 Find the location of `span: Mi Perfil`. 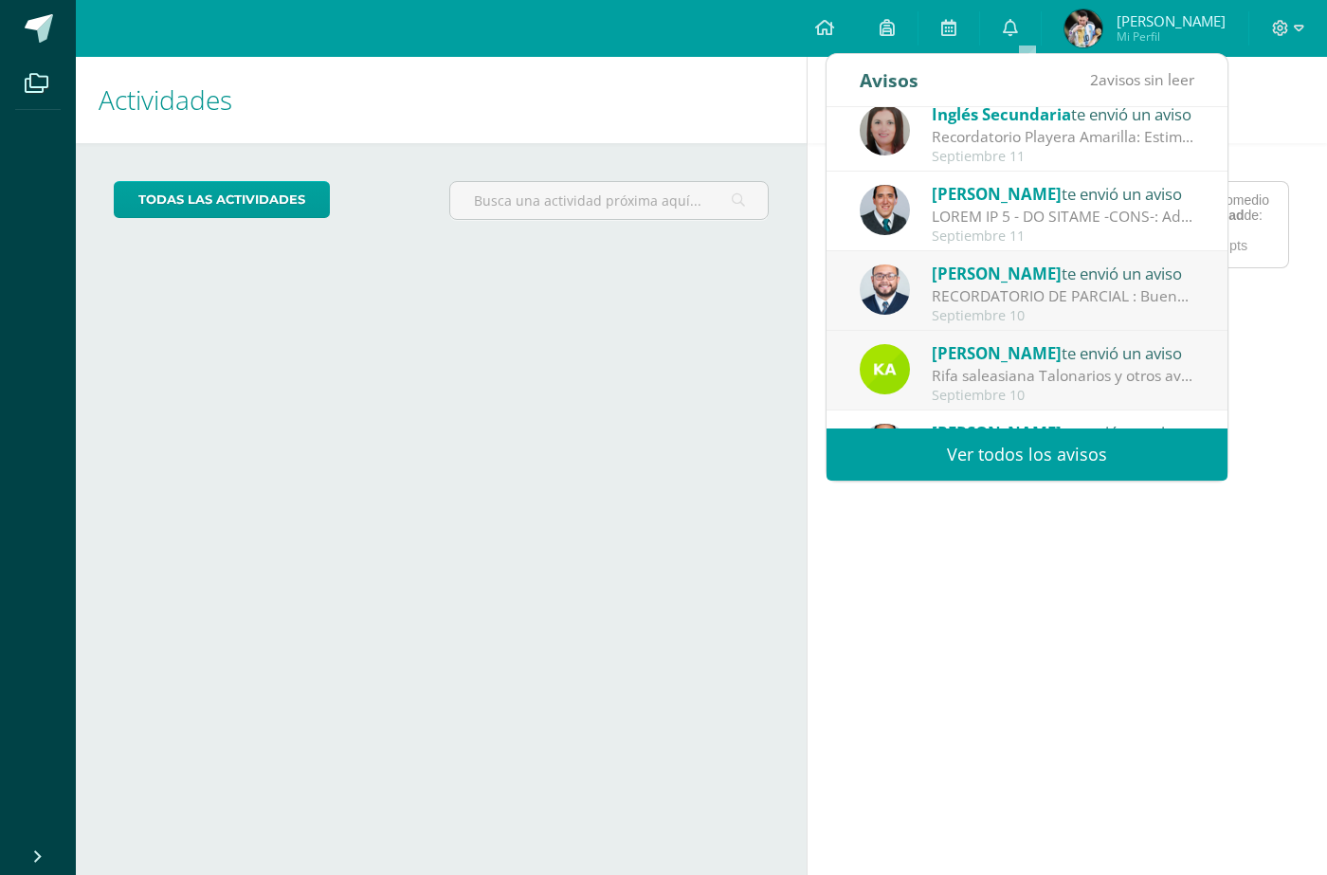

span: Mi Perfil is located at coordinates (1170, 36).